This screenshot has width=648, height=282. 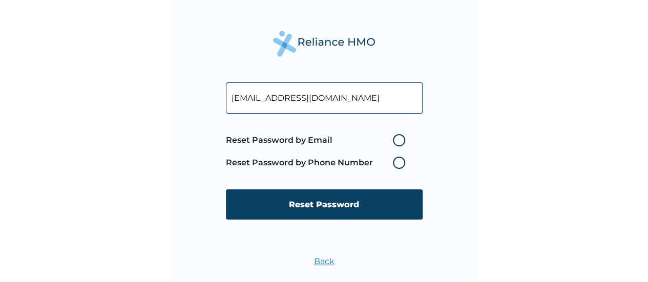 I want to click on a: Back, so click(x=324, y=261).